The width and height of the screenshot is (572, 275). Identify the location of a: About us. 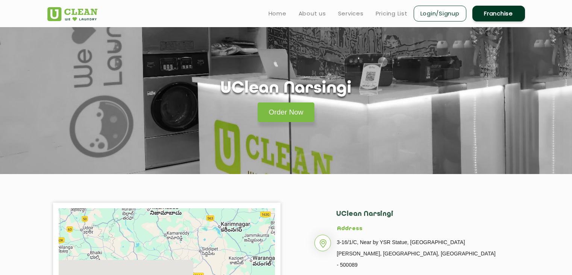
(312, 14).